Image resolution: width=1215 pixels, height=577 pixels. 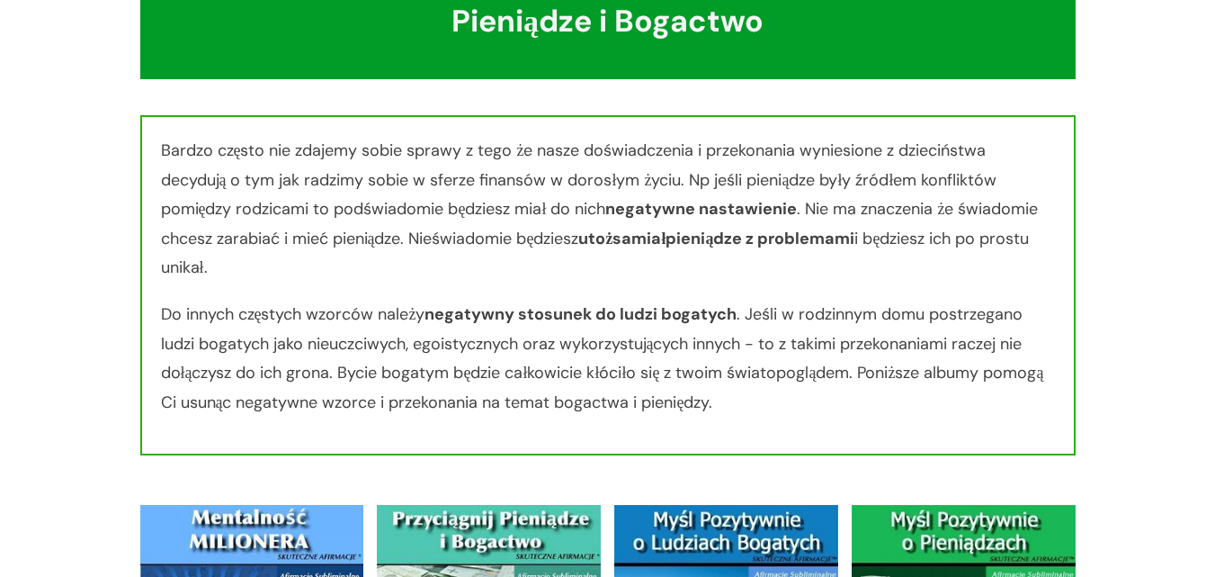 What do you see at coordinates (580, 314) in the screenshot?
I see `span: negatywny stosunek do ludzi bogatych` at bounding box center [580, 314].